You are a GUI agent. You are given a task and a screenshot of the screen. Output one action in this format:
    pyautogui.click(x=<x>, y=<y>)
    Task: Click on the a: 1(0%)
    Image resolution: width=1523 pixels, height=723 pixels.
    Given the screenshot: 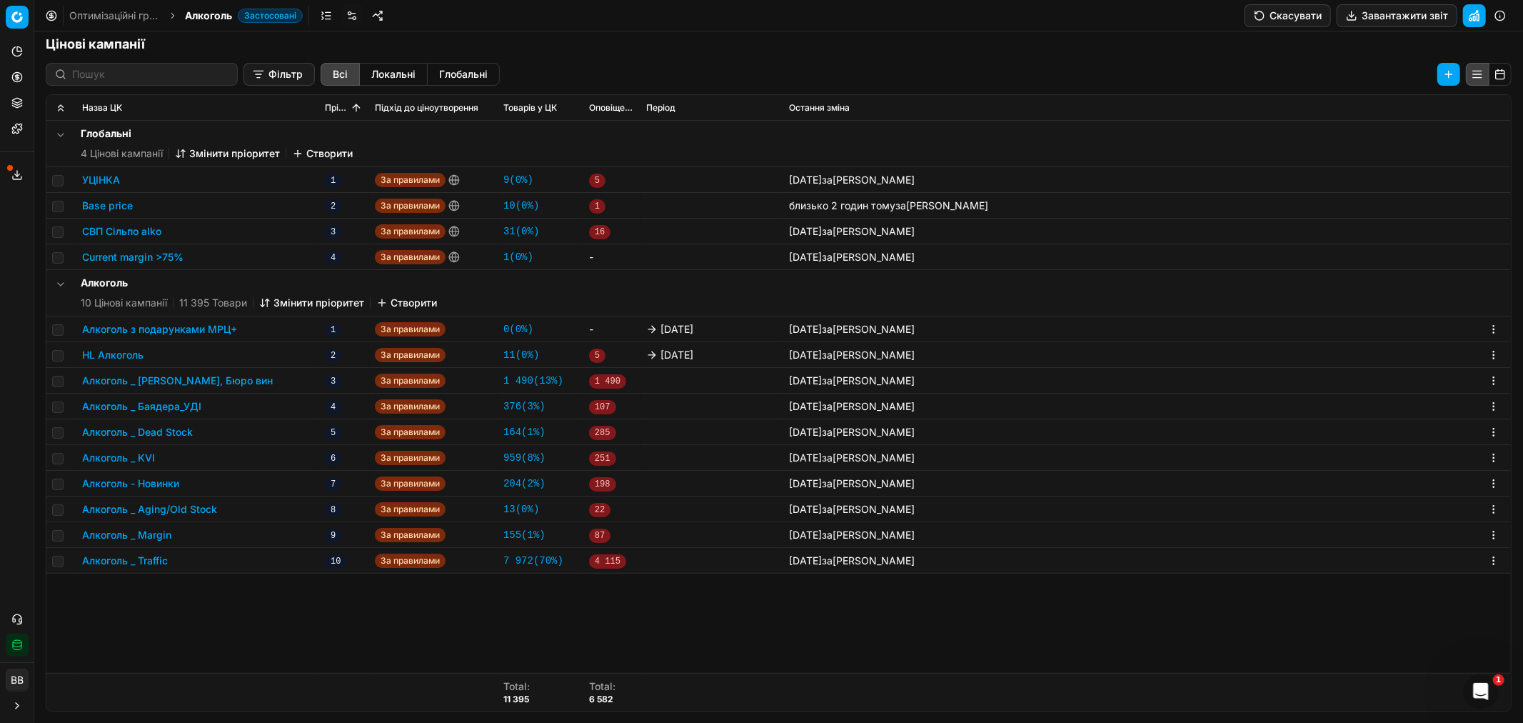 What is the action you would take?
    pyautogui.click(x=519, y=257)
    